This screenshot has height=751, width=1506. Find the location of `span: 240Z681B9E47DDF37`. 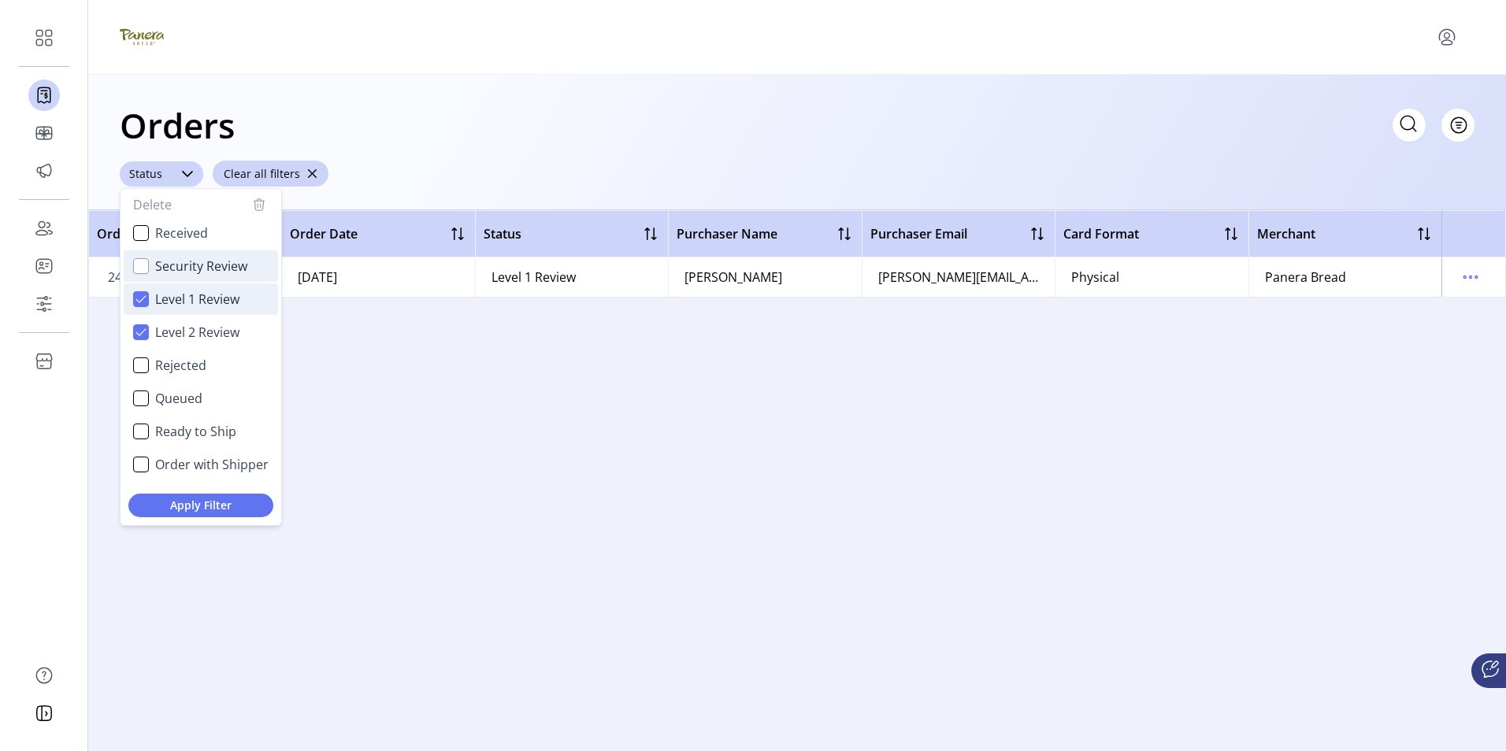

span: 240Z681B9E47DDF37 is located at coordinates (170, 277).